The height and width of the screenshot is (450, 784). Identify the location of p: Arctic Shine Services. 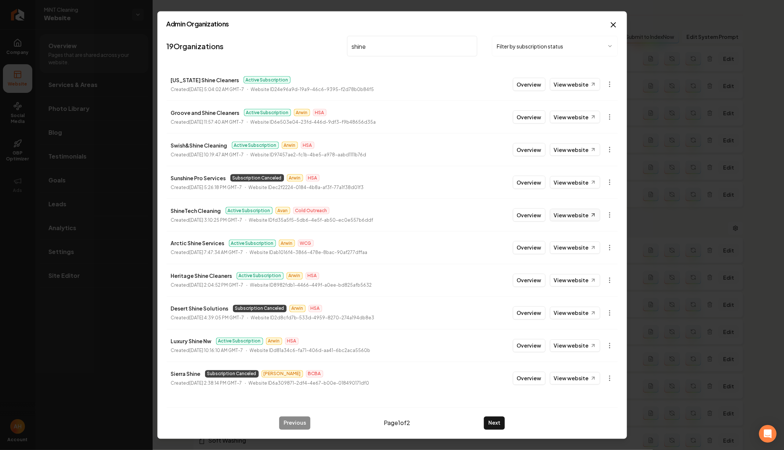
(198, 243).